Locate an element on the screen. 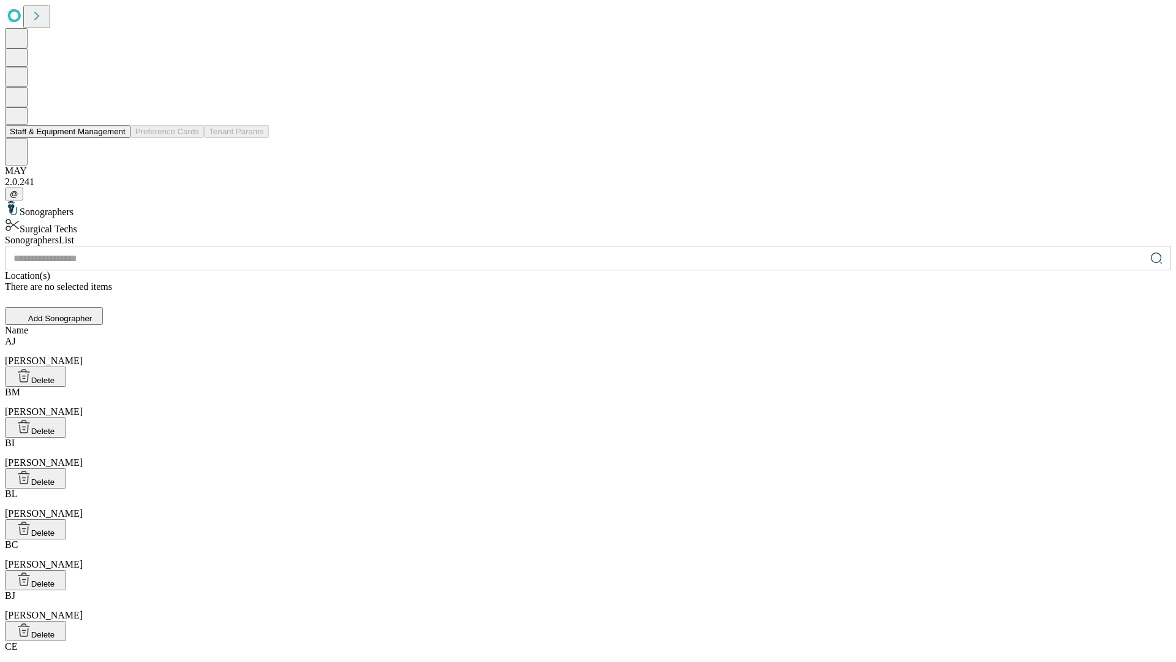 The image size is (1176, 662). span: CE is located at coordinates (11, 646).